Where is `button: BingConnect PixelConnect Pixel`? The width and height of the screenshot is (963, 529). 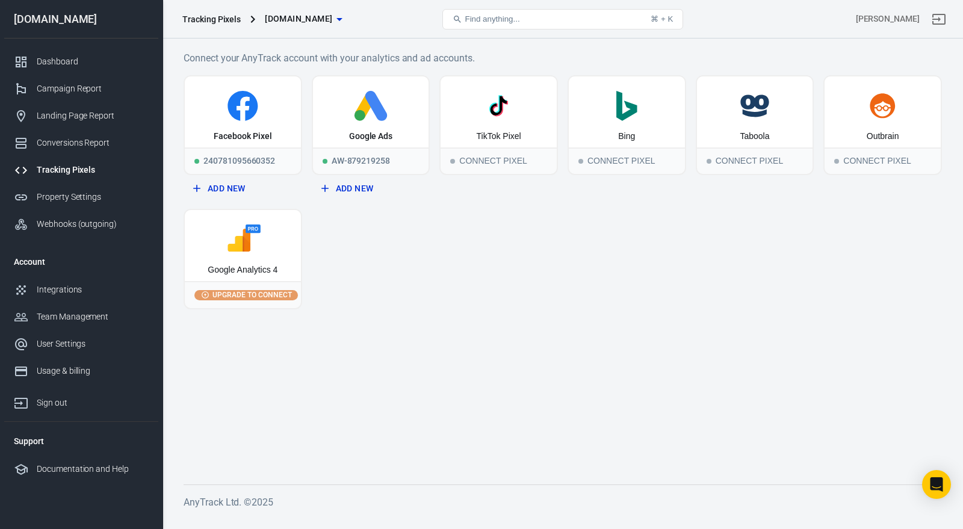
button: BingConnect PixelConnect Pixel is located at coordinates (627, 125).